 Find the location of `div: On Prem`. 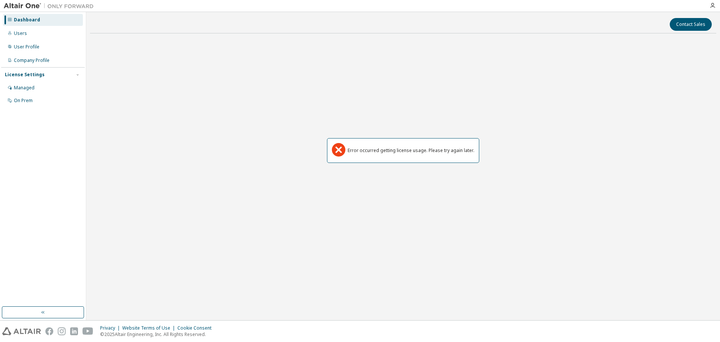

div: On Prem is located at coordinates (23, 101).